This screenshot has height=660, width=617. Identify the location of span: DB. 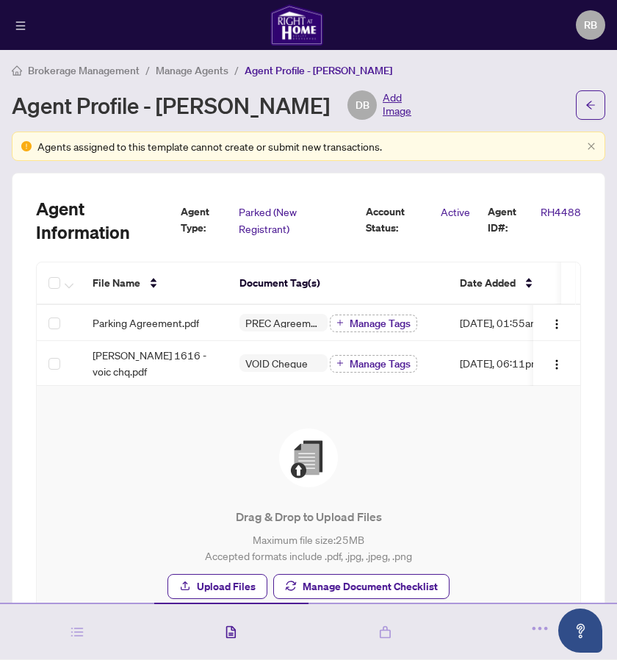
(362, 105).